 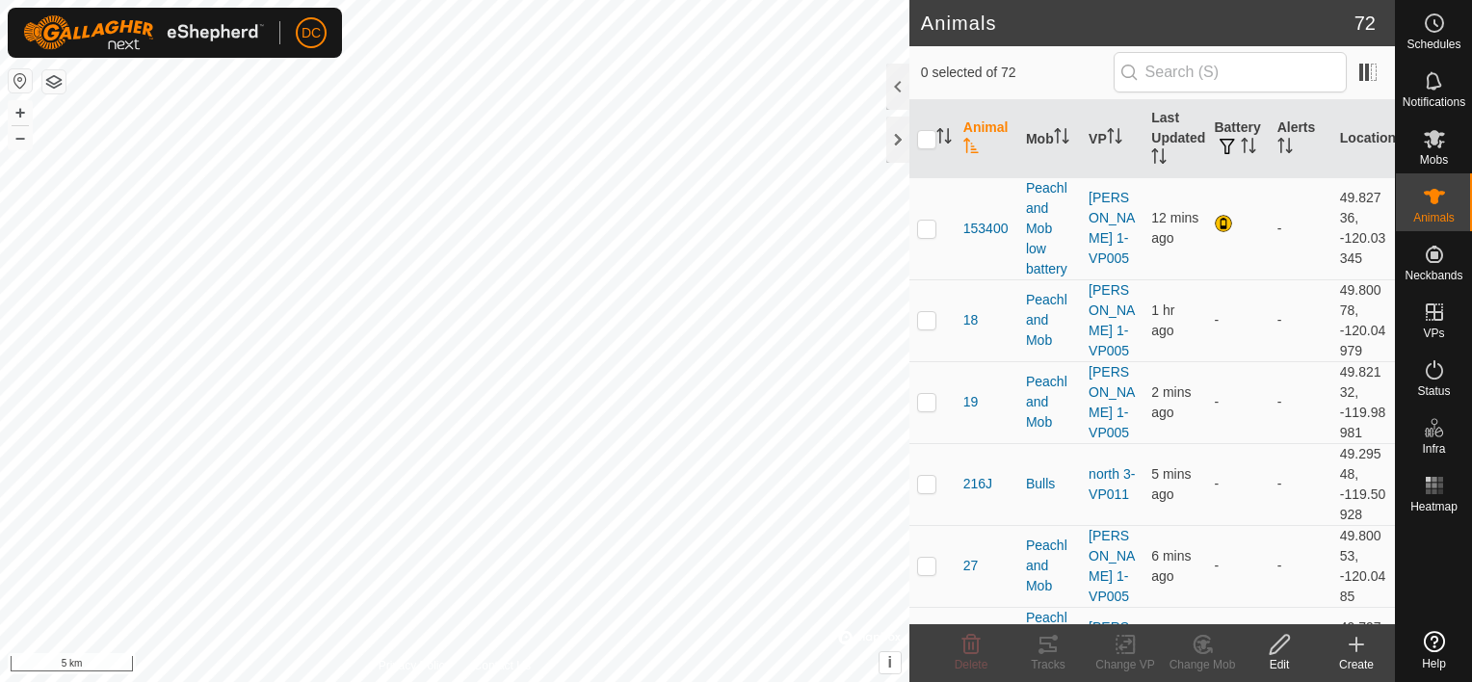 I want to click on span: 153400, so click(x=986, y=228).